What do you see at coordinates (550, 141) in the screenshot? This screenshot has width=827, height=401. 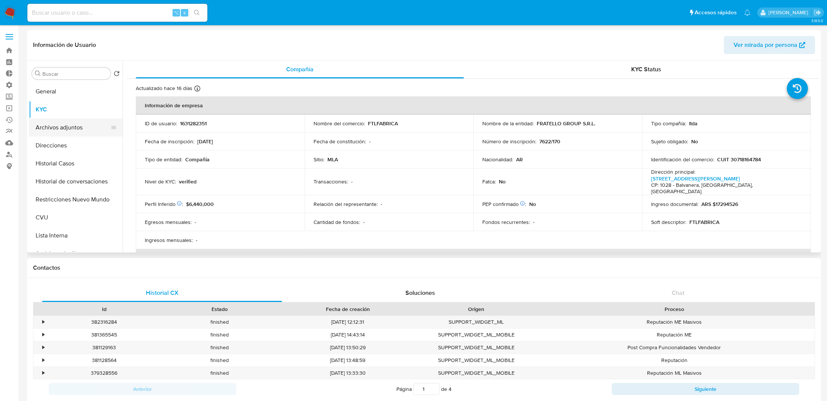 I see `p: 7622/170` at bounding box center [550, 141].